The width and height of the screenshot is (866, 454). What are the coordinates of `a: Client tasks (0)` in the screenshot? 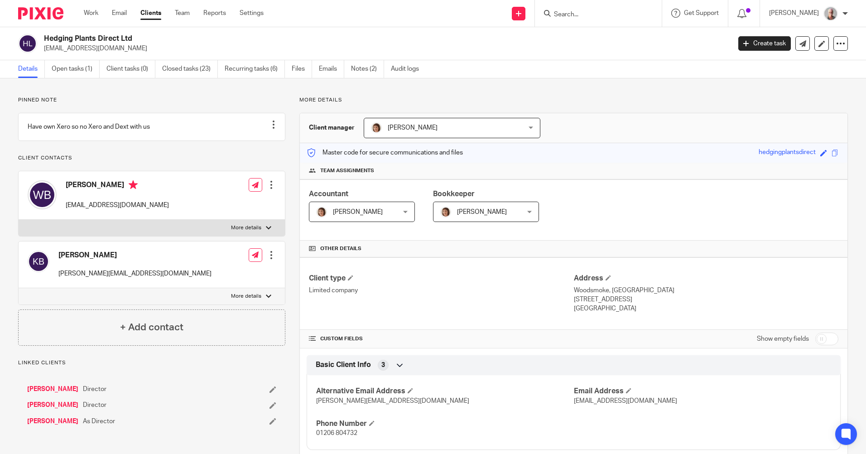 It's located at (131, 69).